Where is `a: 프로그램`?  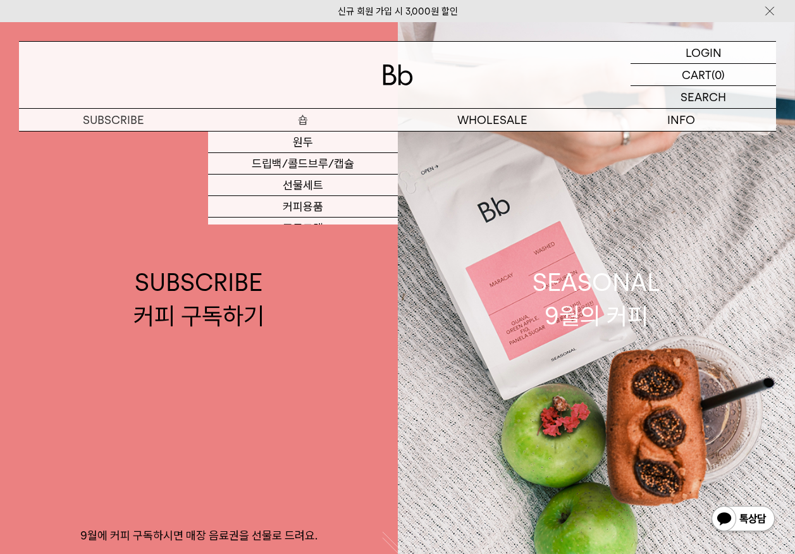
a: 프로그램 is located at coordinates (302, 228).